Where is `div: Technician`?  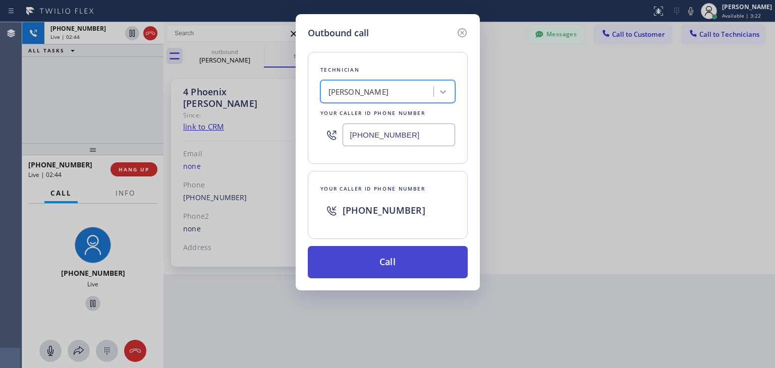
div: Technician is located at coordinates (388, 70).